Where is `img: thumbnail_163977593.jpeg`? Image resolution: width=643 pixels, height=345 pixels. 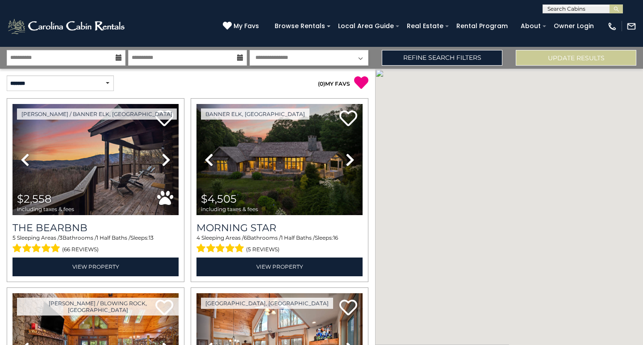
img: thumbnail_163977593.jpeg is located at coordinates (96, 159).